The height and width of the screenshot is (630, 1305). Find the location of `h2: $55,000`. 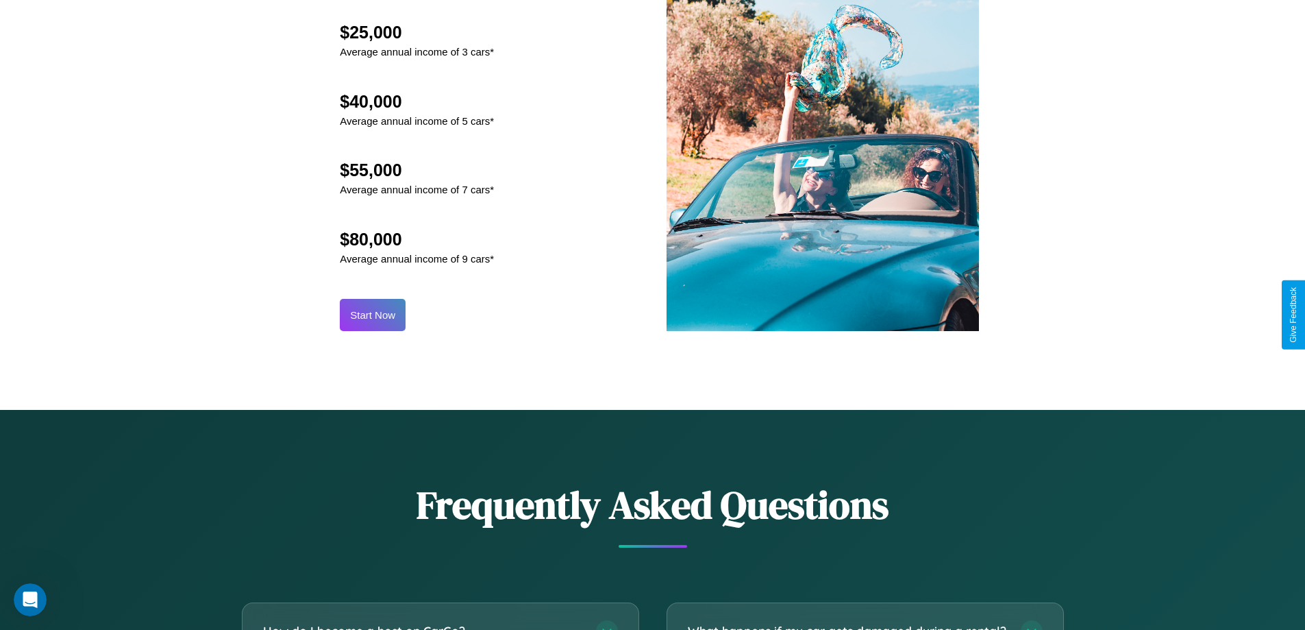

h2: $55,000 is located at coordinates (417, 170).